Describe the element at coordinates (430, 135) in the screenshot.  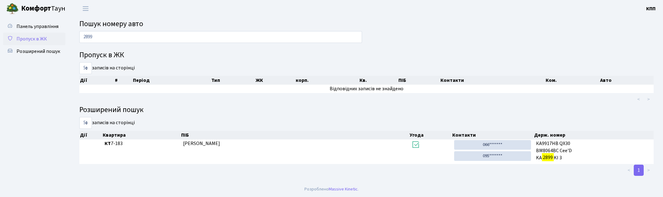
I see `th: Угода` at that location.